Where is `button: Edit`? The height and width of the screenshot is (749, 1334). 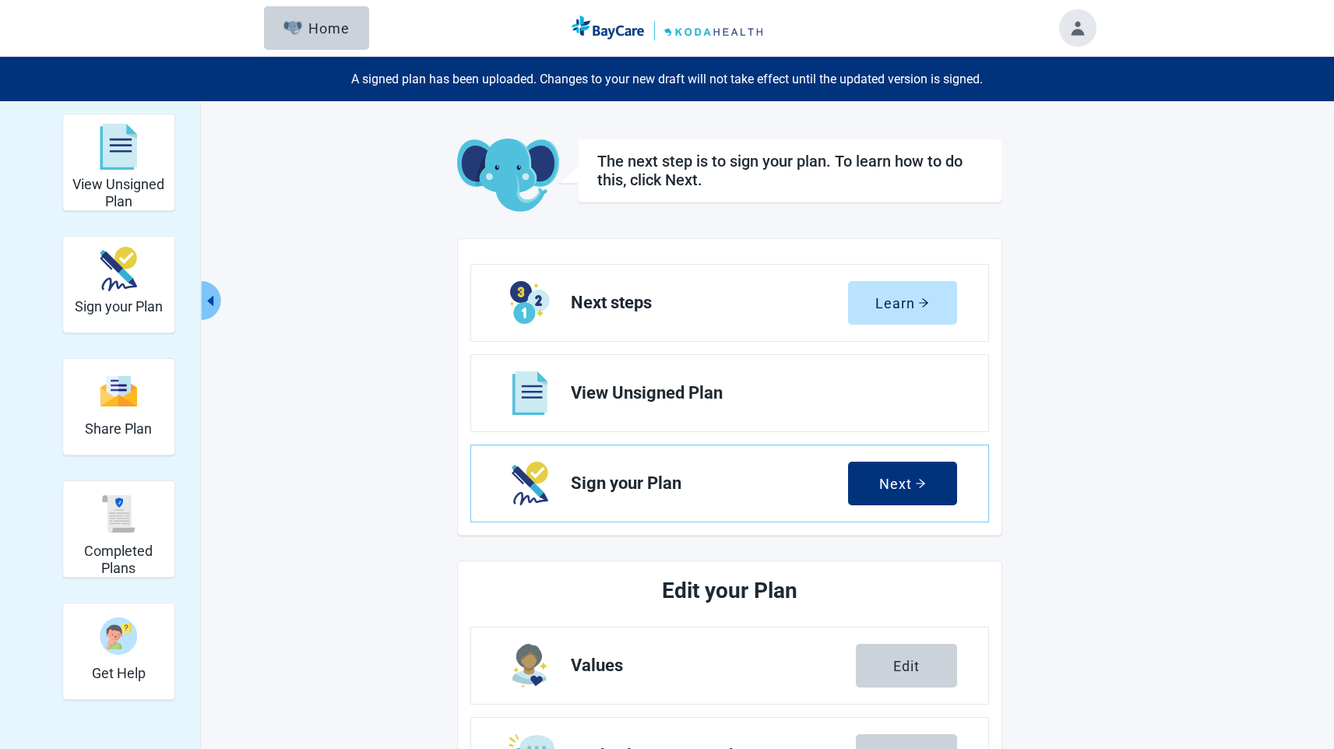
button: Edit is located at coordinates (907, 666).